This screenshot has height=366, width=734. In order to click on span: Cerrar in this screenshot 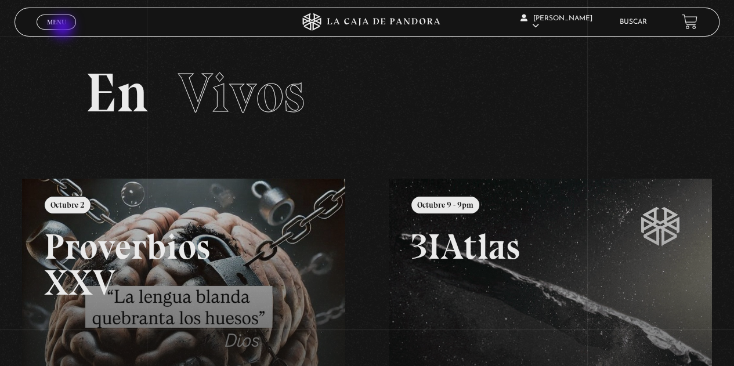, I will do `click(56, 32)`.